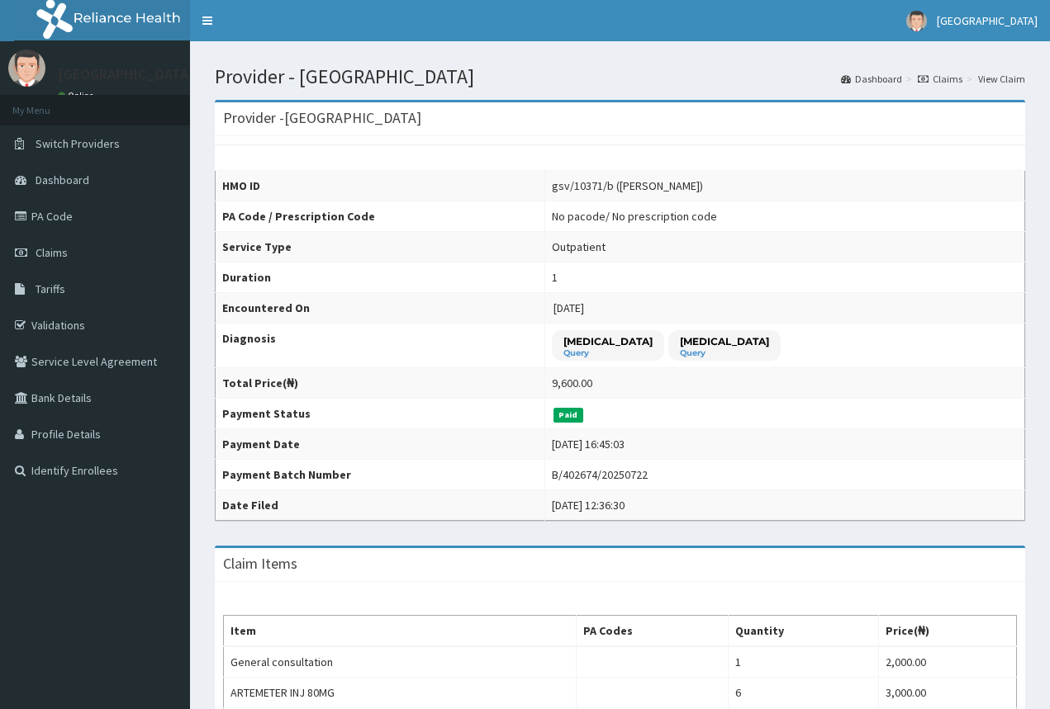 The height and width of the screenshot is (709, 1050). What do you see at coordinates (568, 415) in the screenshot?
I see `span: Paid` at bounding box center [568, 415].